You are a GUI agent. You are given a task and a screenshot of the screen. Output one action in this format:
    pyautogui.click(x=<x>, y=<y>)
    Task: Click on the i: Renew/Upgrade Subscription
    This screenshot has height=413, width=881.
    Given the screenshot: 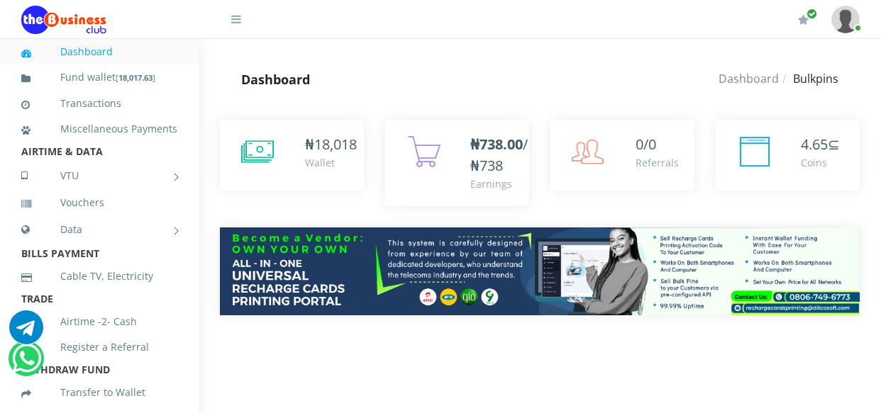 What is the action you would take?
    pyautogui.click(x=803, y=20)
    